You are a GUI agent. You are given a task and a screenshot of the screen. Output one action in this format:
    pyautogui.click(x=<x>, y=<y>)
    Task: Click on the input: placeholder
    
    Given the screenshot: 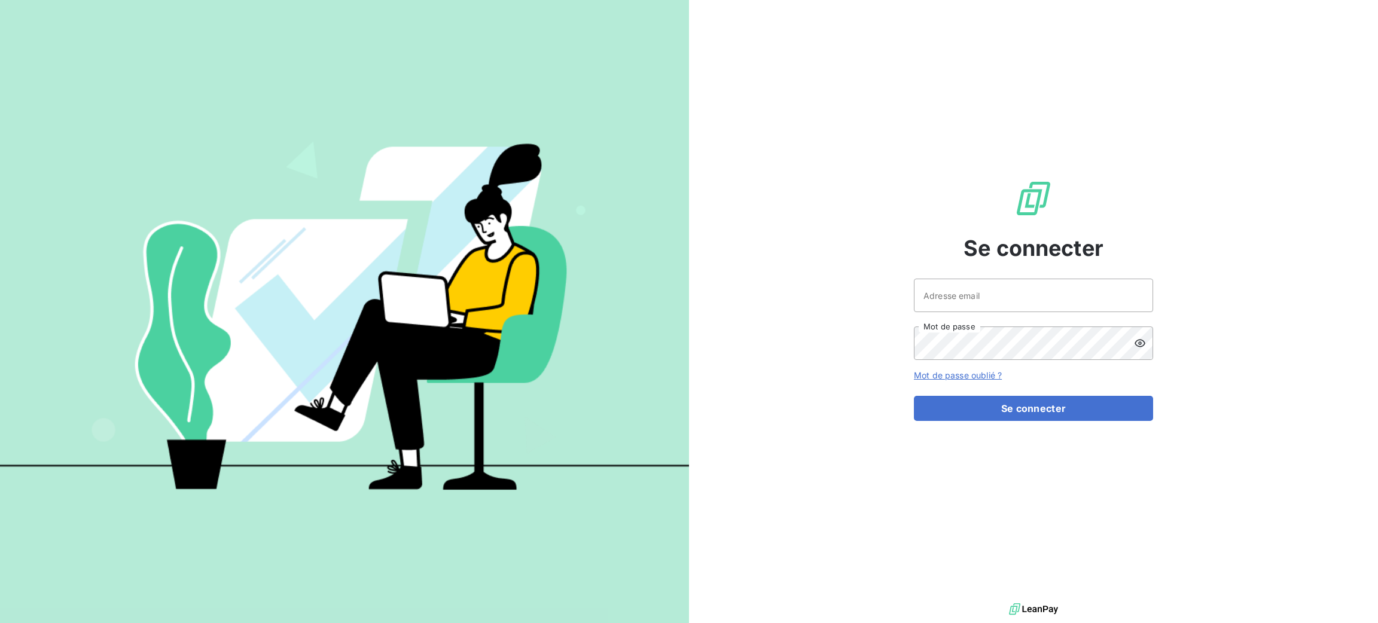 What is the action you would take?
    pyautogui.click(x=1034, y=295)
    